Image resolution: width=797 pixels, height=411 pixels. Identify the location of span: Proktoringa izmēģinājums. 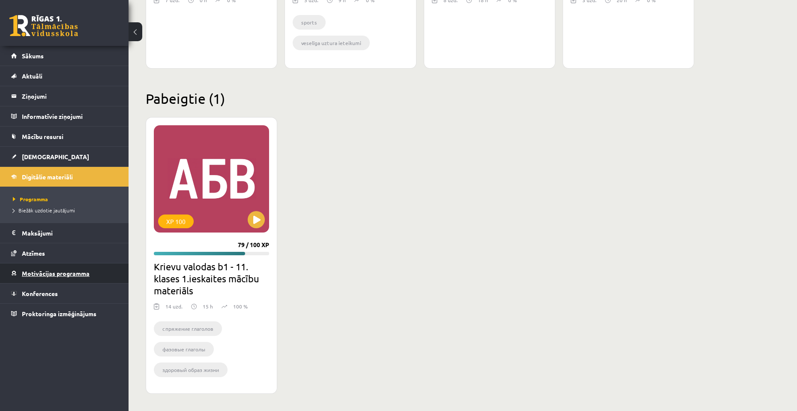
(59, 313).